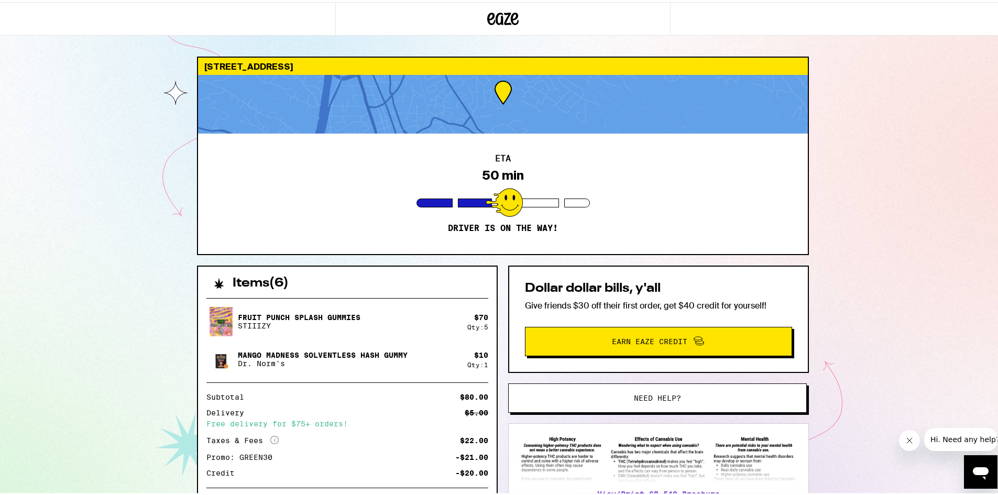 The height and width of the screenshot is (495, 998). Describe the element at coordinates (41, 12) in the screenshot. I see `span: Hi. Need any help?` at that location.